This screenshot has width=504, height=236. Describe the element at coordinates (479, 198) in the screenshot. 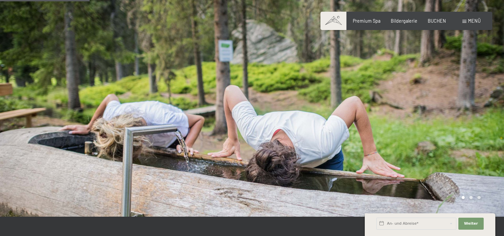

I see `div: Carousel Page 3` at that location.